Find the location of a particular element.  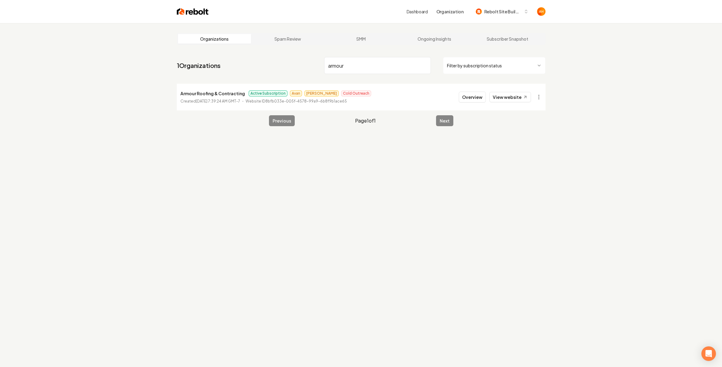

div: Open Intercom Messenger is located at coordinates (709, 354).